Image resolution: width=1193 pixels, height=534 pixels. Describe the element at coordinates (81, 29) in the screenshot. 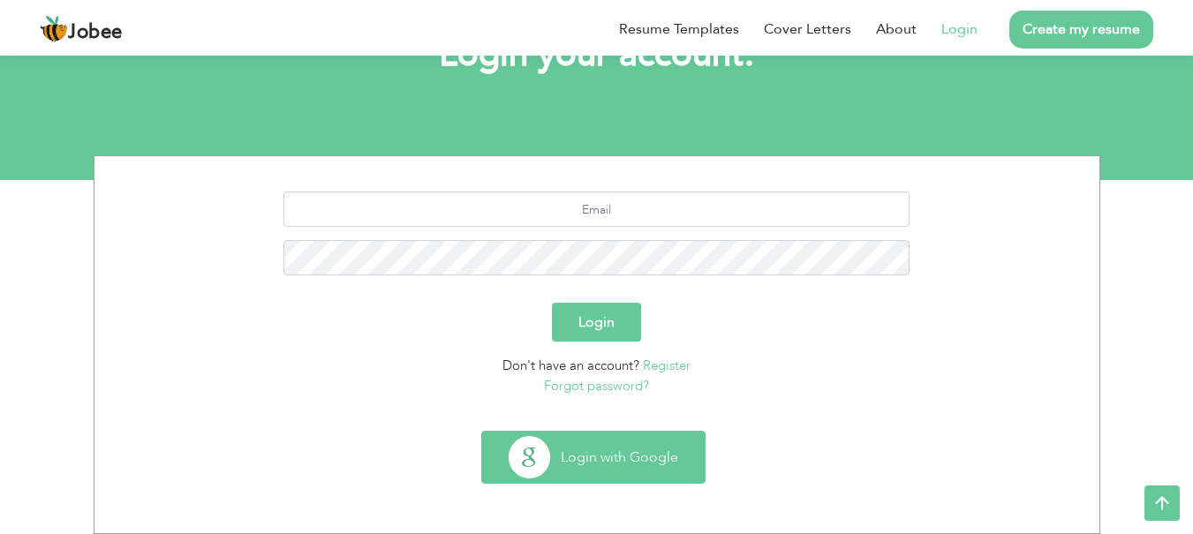

I see `a: Jobee` at that location.